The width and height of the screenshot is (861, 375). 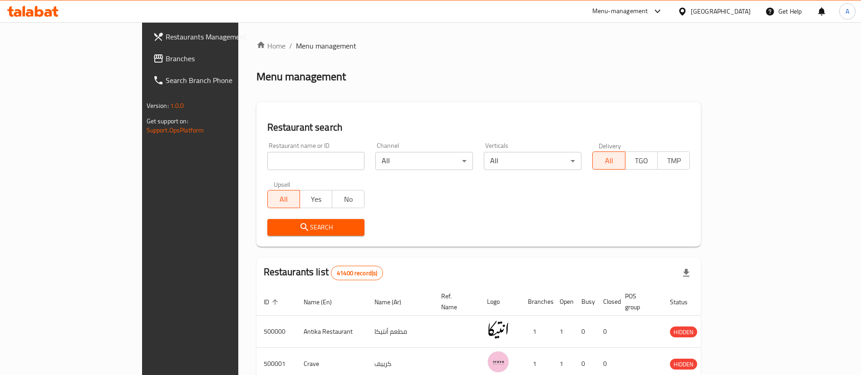 What do you see at coordinates (585, 302) in the screenshot?
I see `th: Busy` at bounding box center [585, 302].